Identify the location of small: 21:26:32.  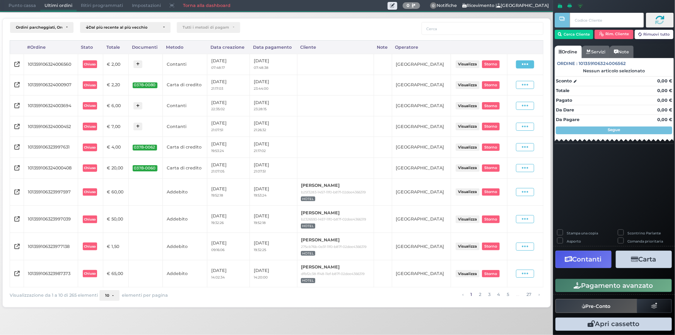
(260, 130).